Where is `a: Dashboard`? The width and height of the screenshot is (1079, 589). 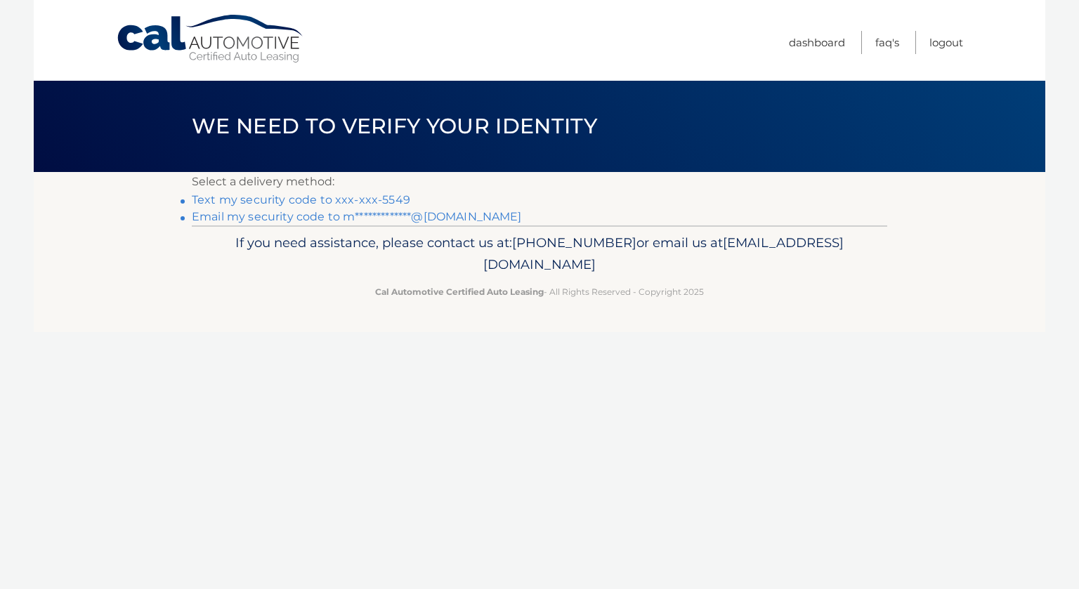
a: Dashboard is located at coordinates (817, 42).